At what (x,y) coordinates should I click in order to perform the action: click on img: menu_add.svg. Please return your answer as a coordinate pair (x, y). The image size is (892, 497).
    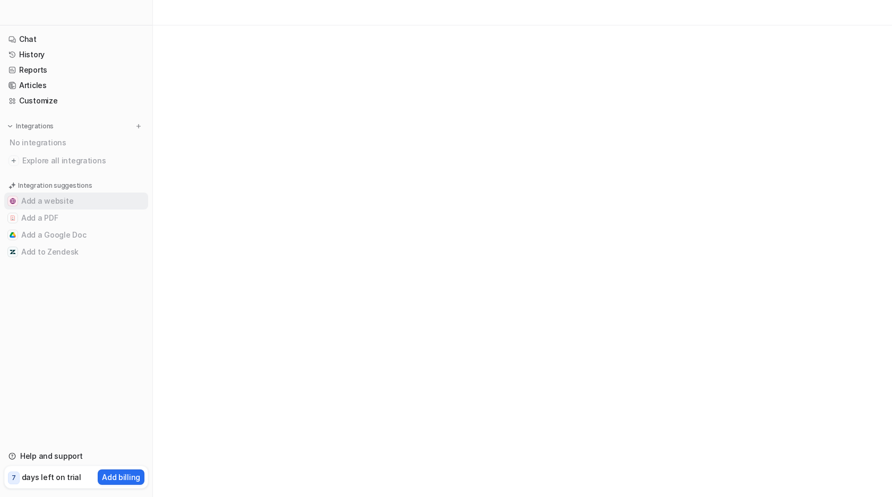
    Looking at the image, I should click on (139, 126).